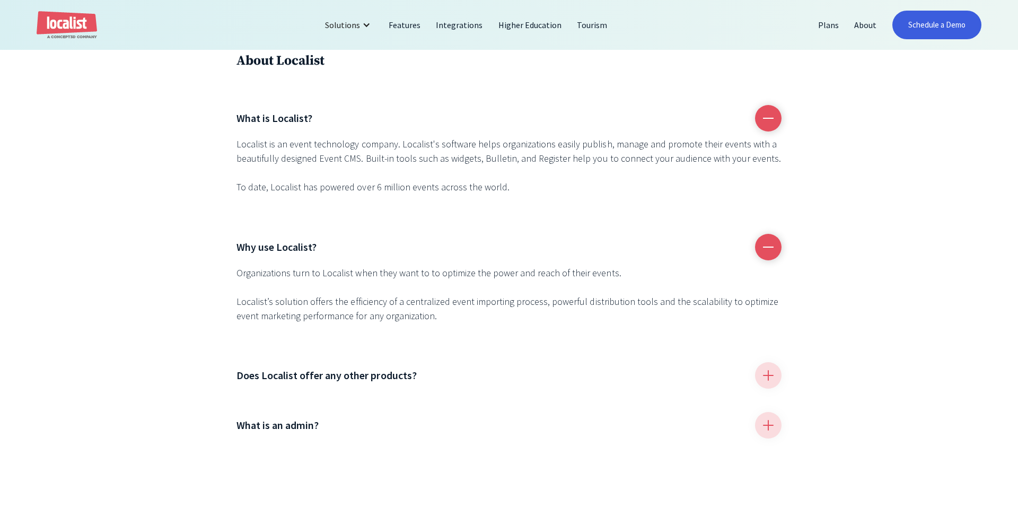 The height and width of the screenshot is (508, 1018). What do you see at coordinates (509, 60) in the screenshot?
I see `h3: About Localist` at bounding box center [509, 60].